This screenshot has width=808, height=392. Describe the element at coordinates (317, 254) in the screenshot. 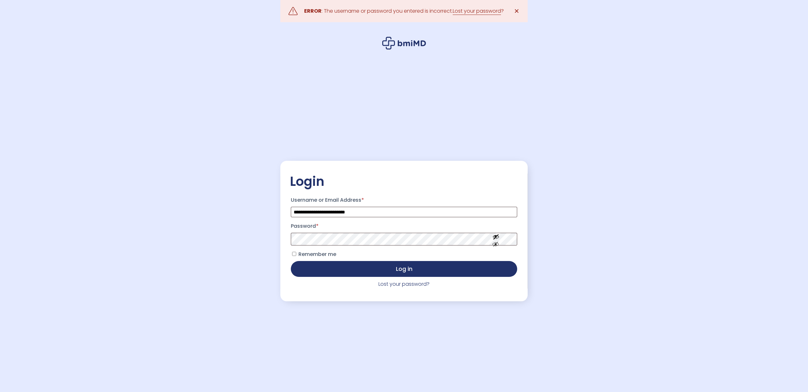

I see `span: Remember me` at that location.